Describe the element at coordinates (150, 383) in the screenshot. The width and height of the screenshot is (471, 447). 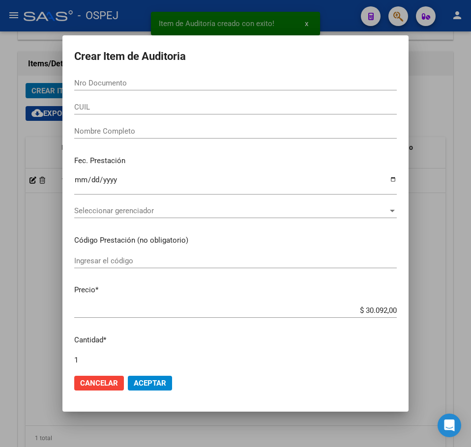
I see `button: Aceptar` at that location.